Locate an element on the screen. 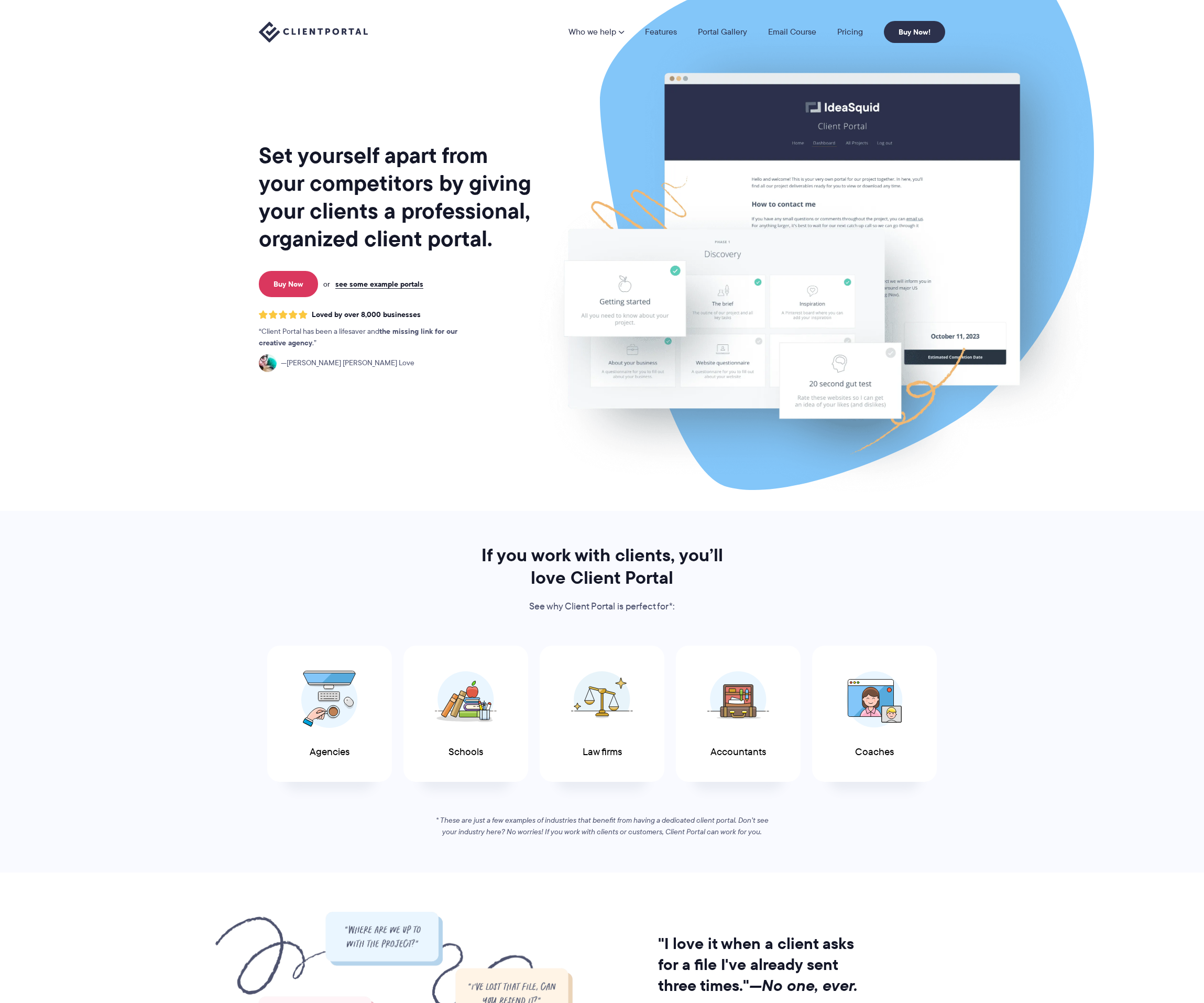 This screenshot has height=1003, width=1204. h2: "I love it when a client asks for a file I've already sent three times." is located at coordinates (765, 965).